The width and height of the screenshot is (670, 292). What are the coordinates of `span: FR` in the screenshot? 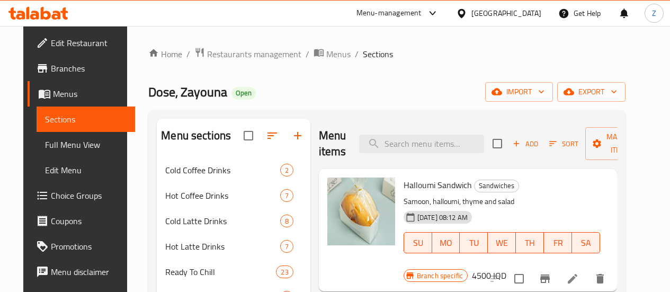 It's located at (558, 243).